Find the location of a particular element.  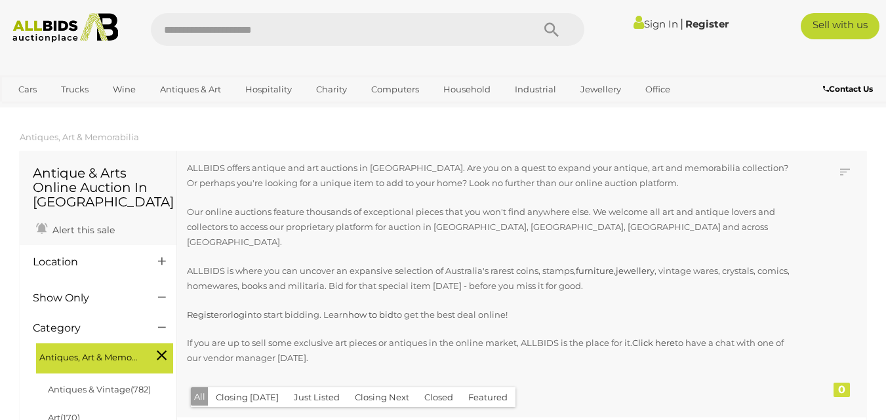

a: Wine is located at coordinates (124, 89).